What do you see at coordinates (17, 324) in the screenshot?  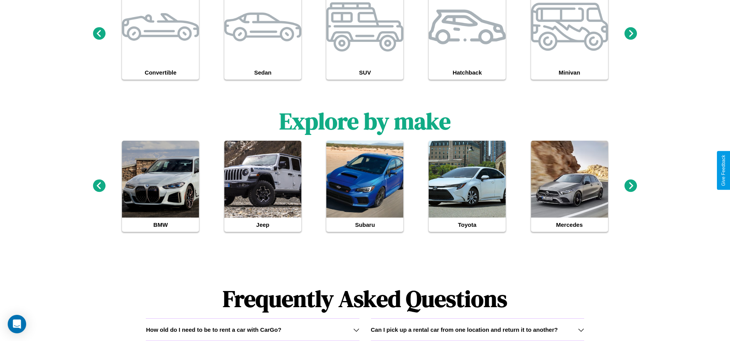 I see `div: Open Intercom Messenger` at bounding box center [17, 324].